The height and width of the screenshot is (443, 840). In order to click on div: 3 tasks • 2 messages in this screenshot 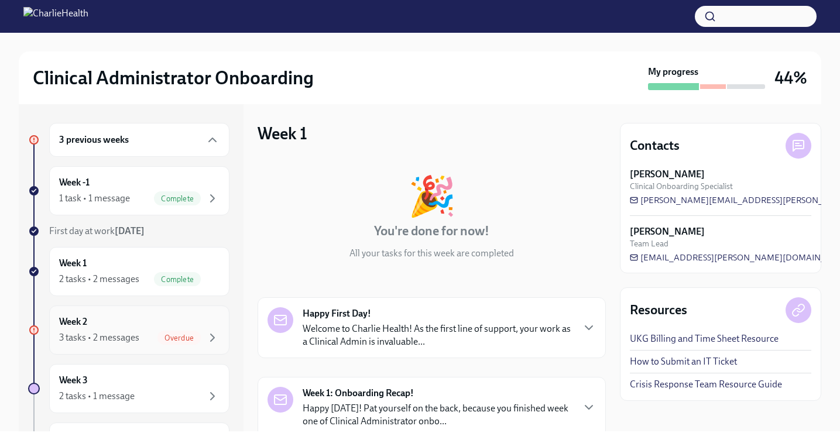, I will do `click(99, 338)`.